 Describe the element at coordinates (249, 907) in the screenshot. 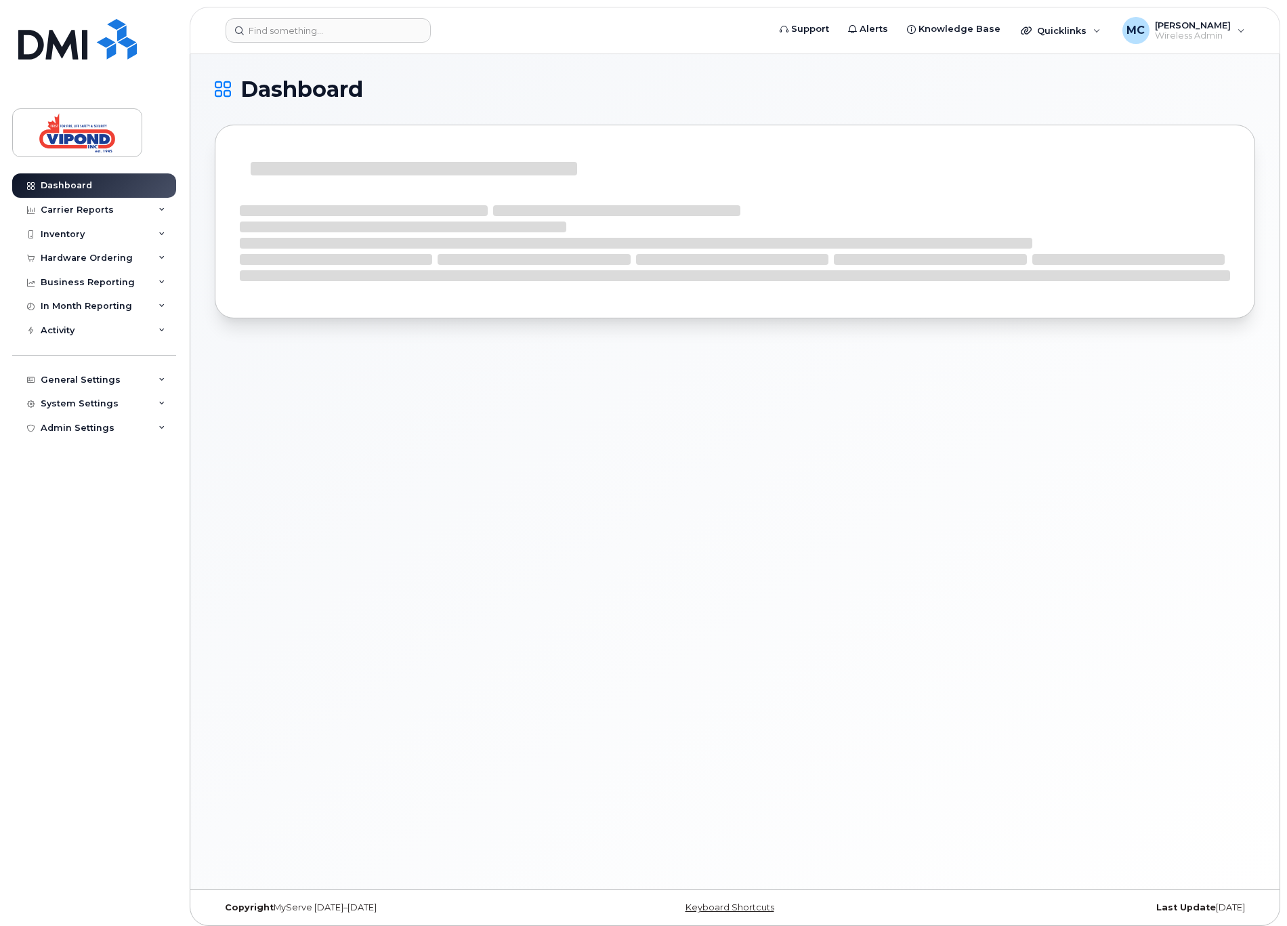

I see `strong: Copyright` at that location.